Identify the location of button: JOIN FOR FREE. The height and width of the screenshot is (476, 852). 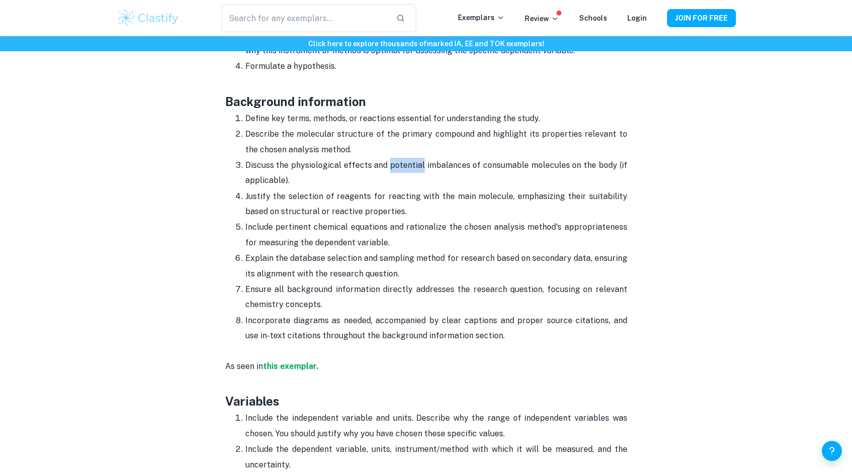
(701, 18).